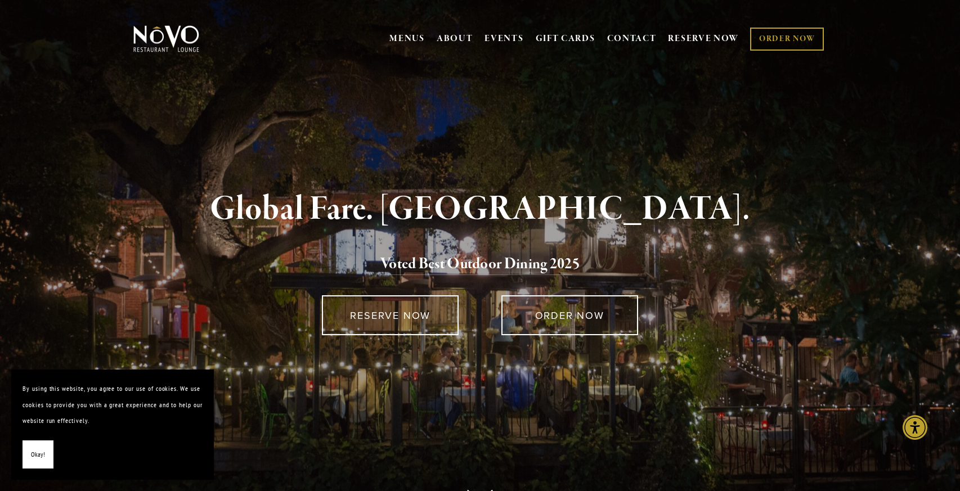 The image size is (960, 491). What do you see at coordinates (166, 39) in the screenshot?
I see `img: Novo Restaurant &amp; Lounge` at bounding box center [166, 39].